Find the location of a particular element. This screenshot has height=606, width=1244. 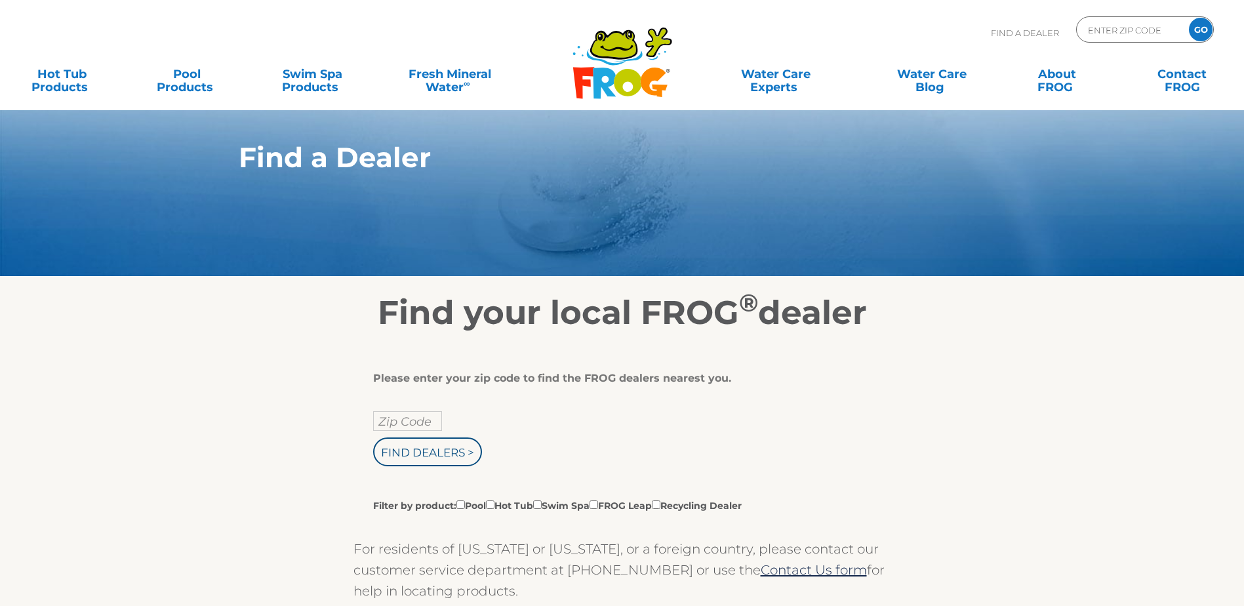

a: Water CareExperts is located at coordinates (776, 74).